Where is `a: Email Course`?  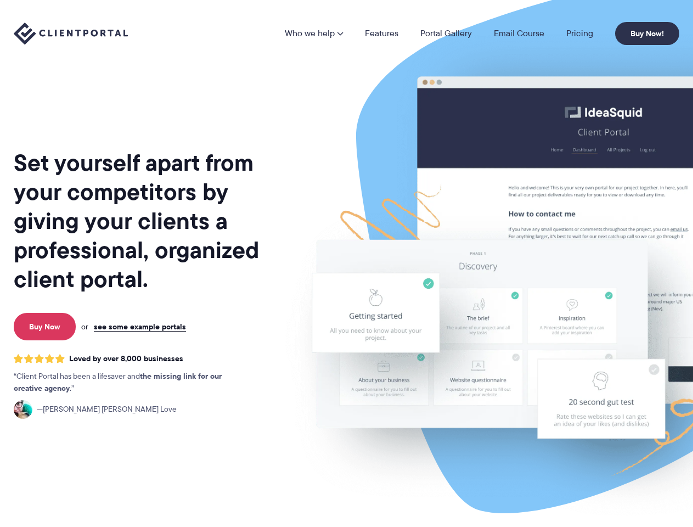 a: Email Course is located at coordinates (519, 33).